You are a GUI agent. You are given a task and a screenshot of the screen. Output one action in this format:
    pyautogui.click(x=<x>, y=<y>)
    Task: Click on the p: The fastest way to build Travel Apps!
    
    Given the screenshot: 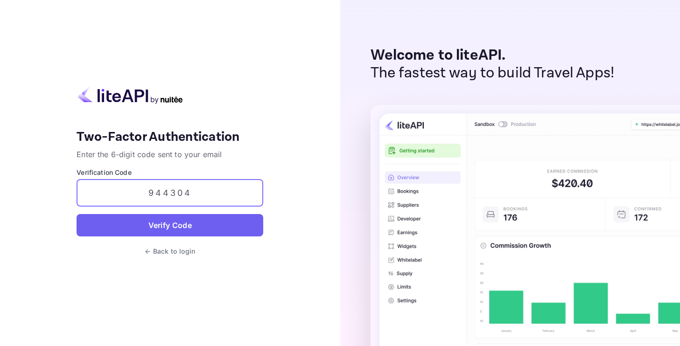 What is the action you would take?
    pyautogui.click(x=492, y=73)
    